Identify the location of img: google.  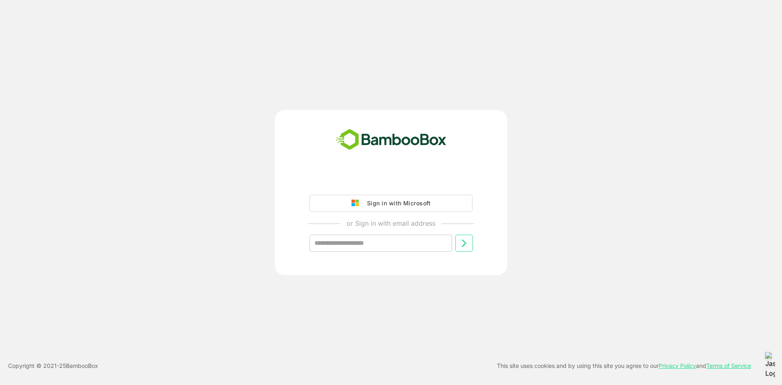
(357, 203).